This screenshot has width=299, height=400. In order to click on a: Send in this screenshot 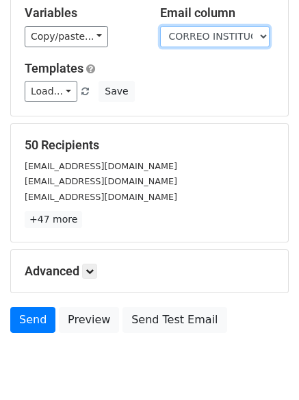, I will do `click(33, 320)`.